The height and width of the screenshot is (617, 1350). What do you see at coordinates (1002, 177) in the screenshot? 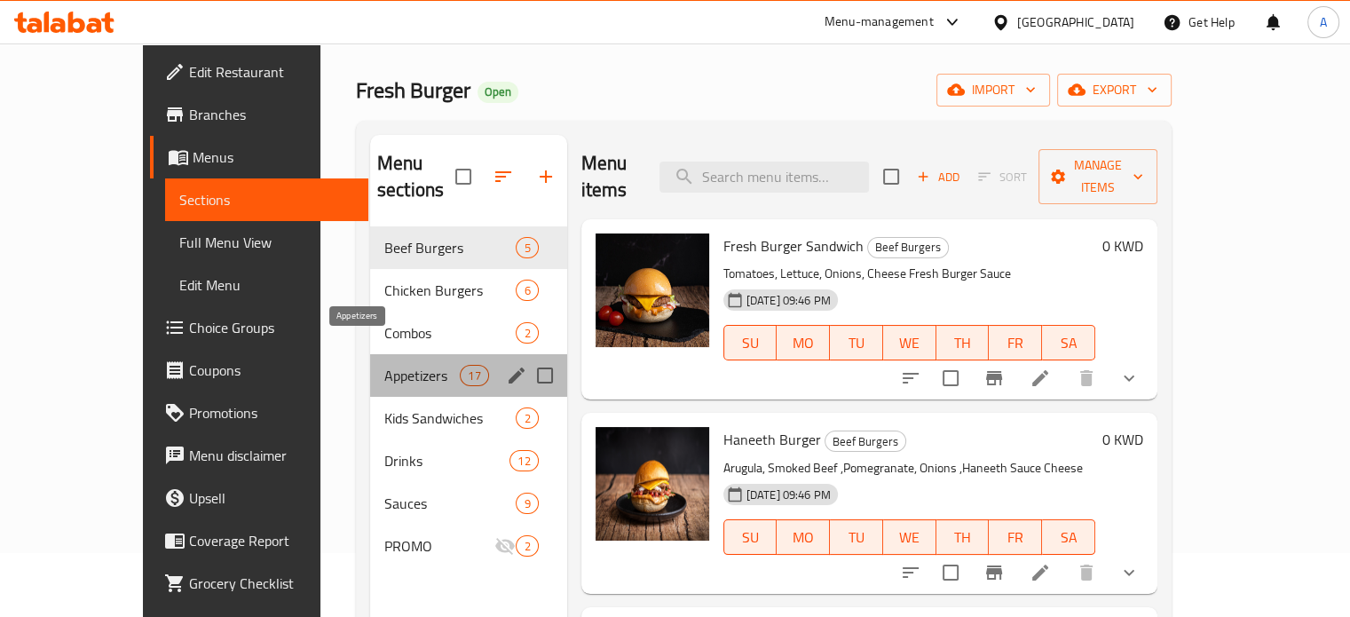
I see `span: Select section first` at bounding box center [1002, 177].